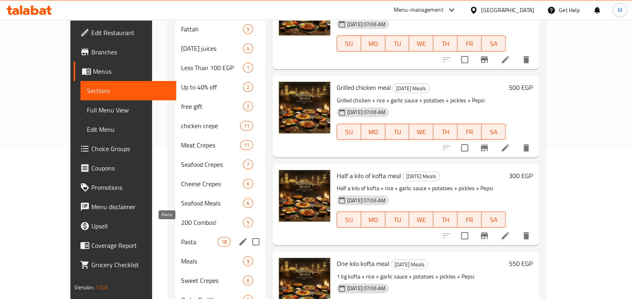  What do you see at coordinates (212, 203) in the screenshot?
I see `div: Seafood Meals` at bounding box center [212, 203].